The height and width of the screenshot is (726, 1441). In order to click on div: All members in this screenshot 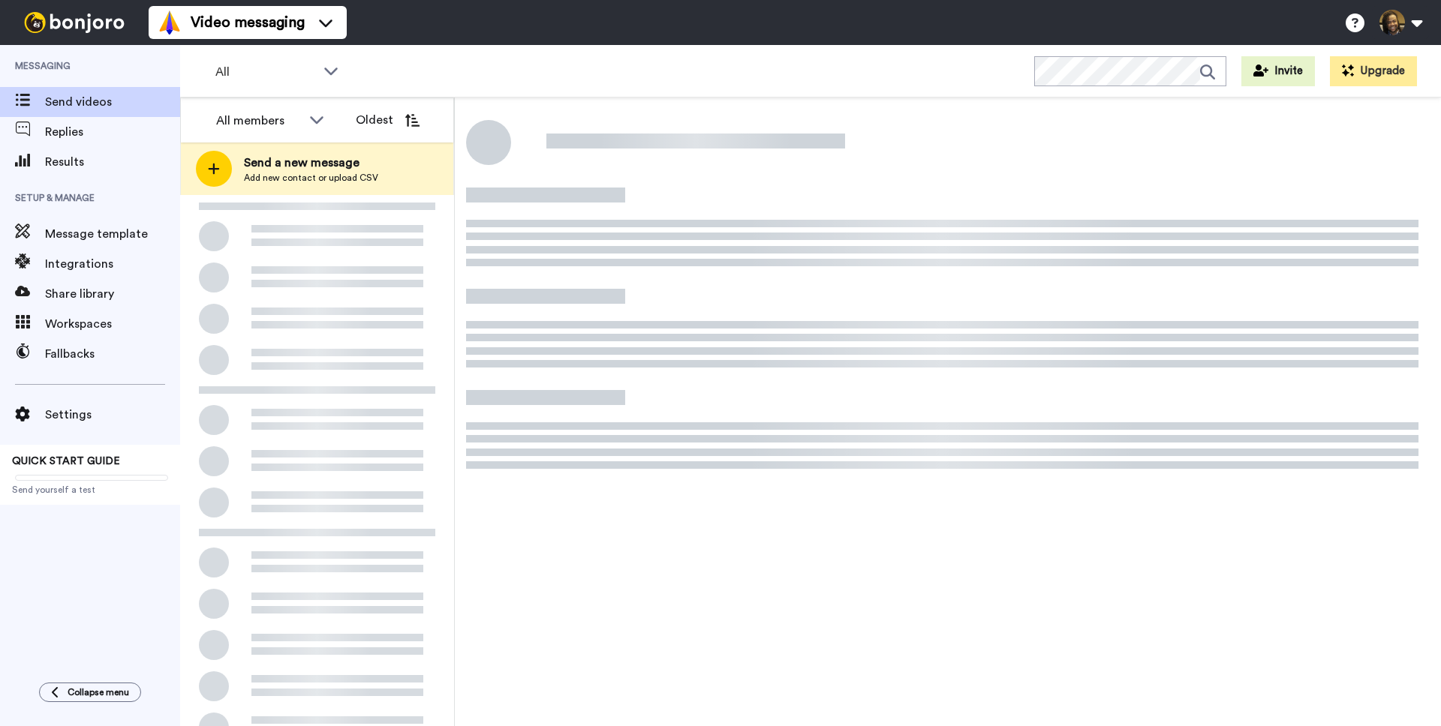, I will do `click(259, 121)`.